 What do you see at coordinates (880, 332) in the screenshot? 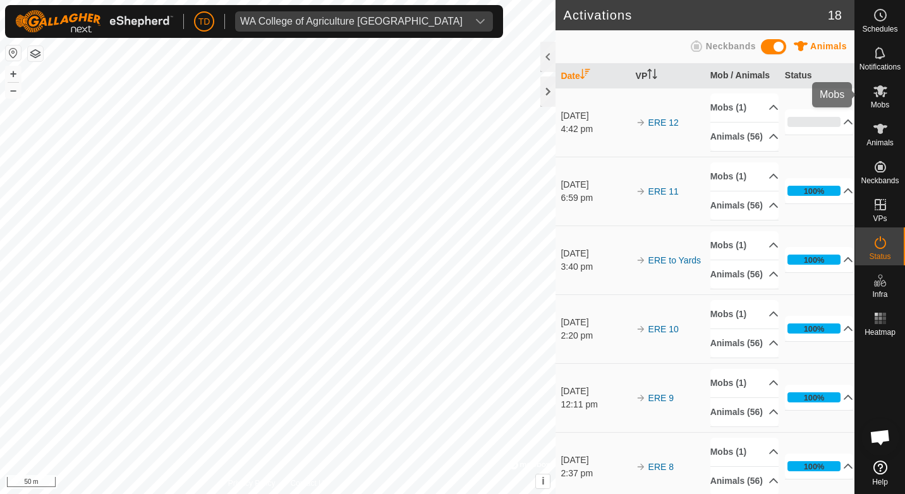
I see `span: Heatmap` at bounding box center [880, 332].